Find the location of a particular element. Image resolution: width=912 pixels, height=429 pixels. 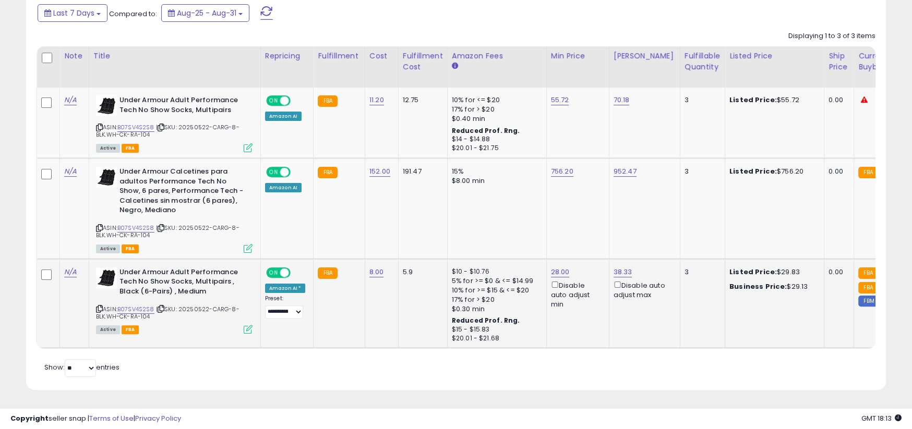

a: Terms of Use is located at coordinates (111, 418).